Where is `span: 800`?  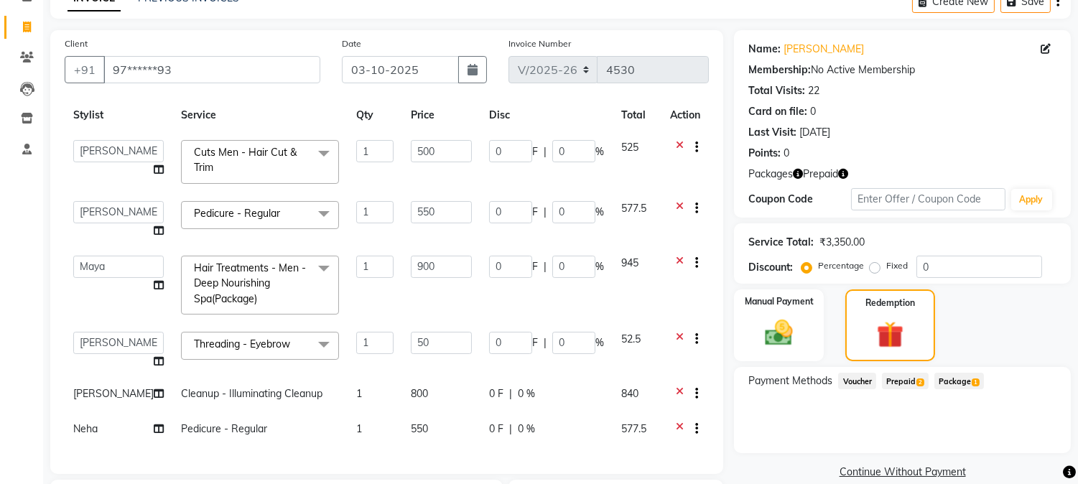
span: 800 is located at coordinates (419, 394).